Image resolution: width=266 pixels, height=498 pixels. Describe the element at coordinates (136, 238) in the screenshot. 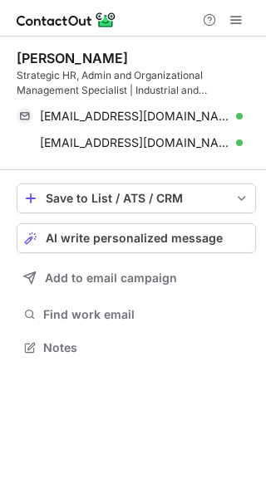

I see `button: AI write personalized message` at that location.